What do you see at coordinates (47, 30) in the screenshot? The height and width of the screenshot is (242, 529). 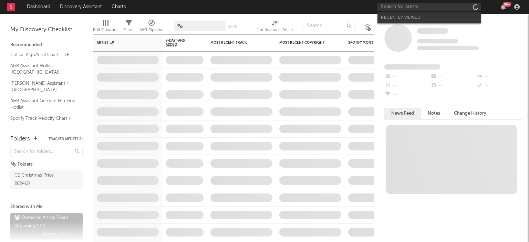 I see `div: My Discovery Checklist` at bounding box center [47, 30].